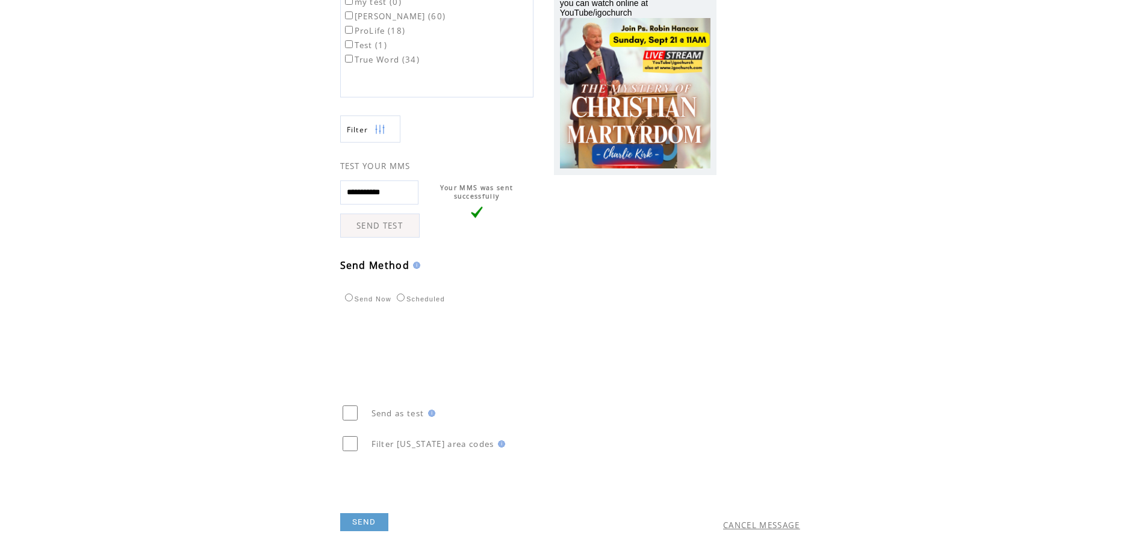  What do you see at coordinates (367, 299) in the screenshot?
I see `label: Send Now` at bounding box center [367, 299].